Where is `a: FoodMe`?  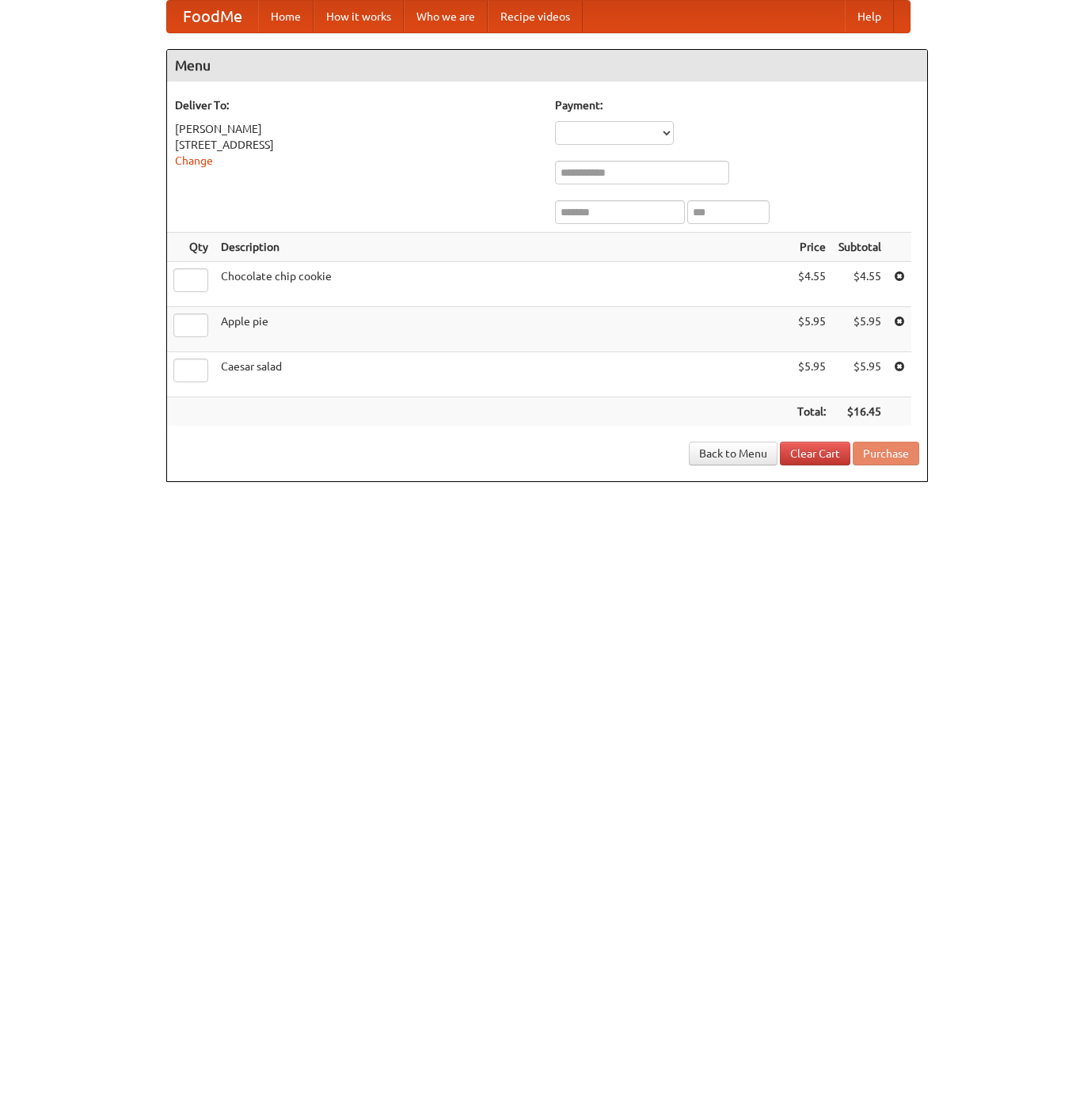
a: FoodMe is located at coordinates (212, 17).